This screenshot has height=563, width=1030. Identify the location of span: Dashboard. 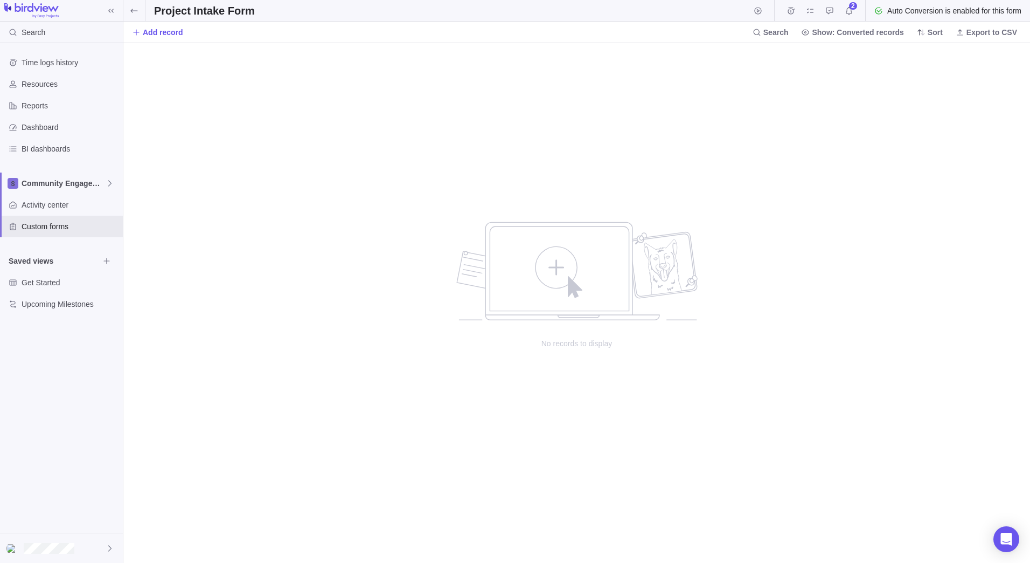
(70, 127).